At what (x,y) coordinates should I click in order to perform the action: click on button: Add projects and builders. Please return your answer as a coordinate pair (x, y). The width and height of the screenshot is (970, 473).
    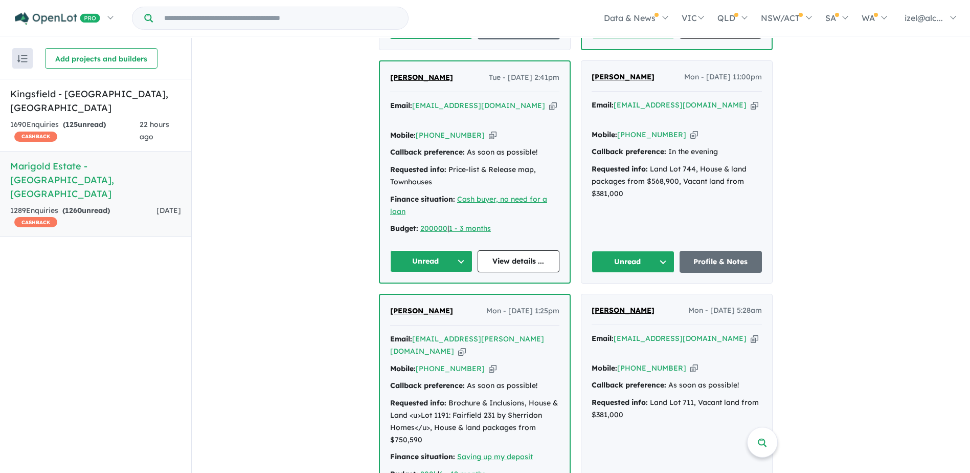
    Looking at the image, I should click on (101, 58).